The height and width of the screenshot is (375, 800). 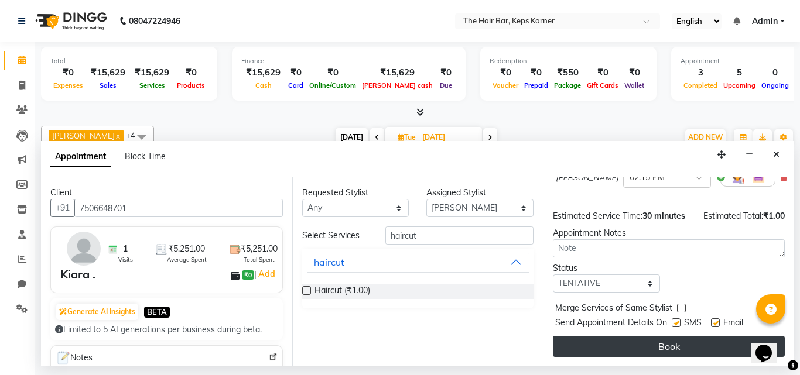 What do you see at coordinates (634, 86) in the screenshot?
I see `span: Wallet` at bounding box center [634, 86].